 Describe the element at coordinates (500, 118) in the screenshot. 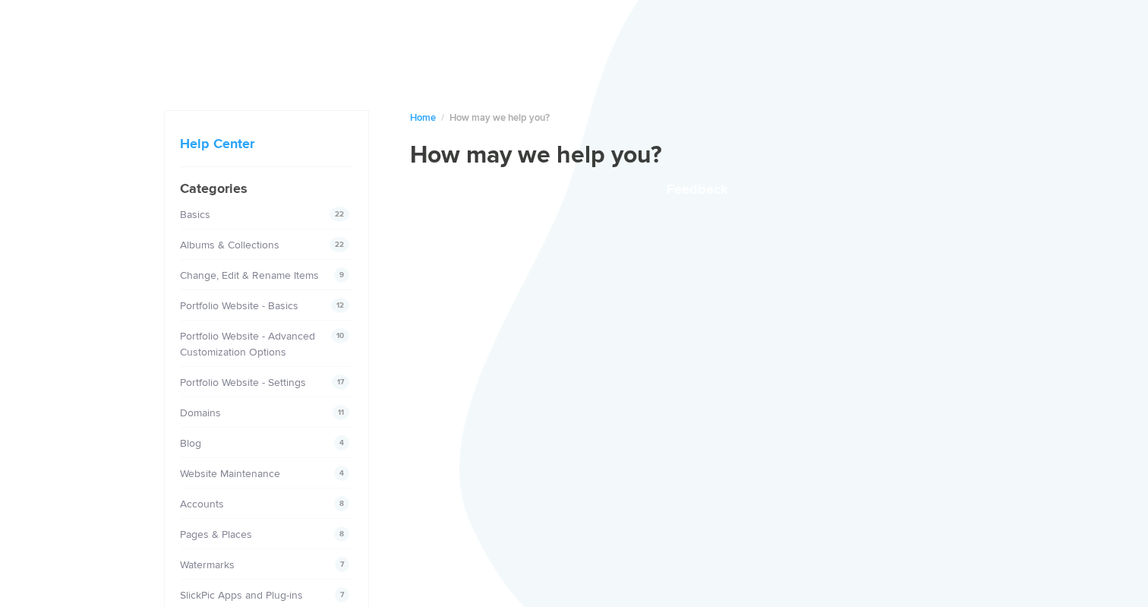

I see `span: How may we help you?` at that location.